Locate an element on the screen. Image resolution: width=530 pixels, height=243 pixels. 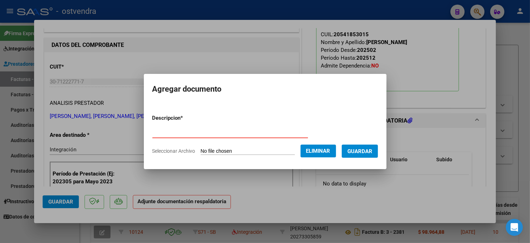
span: Eliminar is located at coordinates (318, 151).